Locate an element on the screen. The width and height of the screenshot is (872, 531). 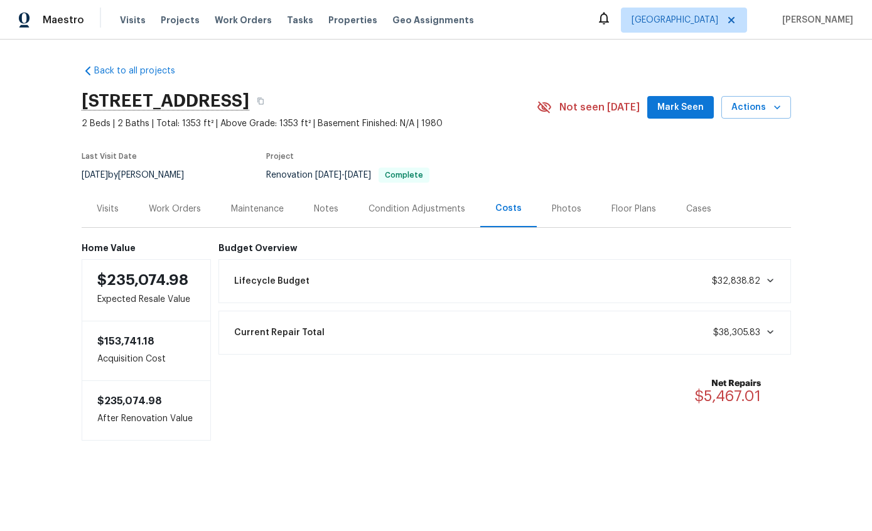
div: Floor Plans is located at coordinates (634, 209).